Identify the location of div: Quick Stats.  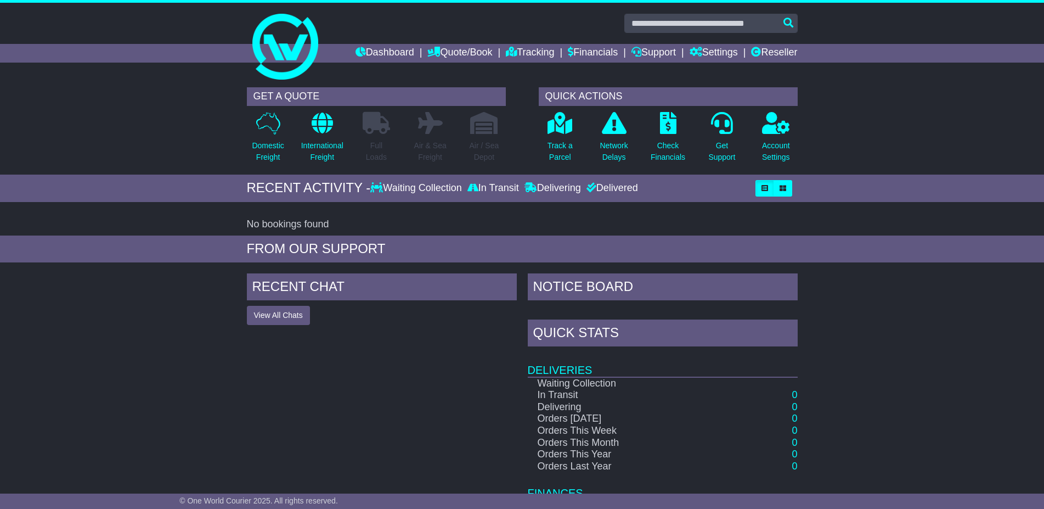
(663, 334).